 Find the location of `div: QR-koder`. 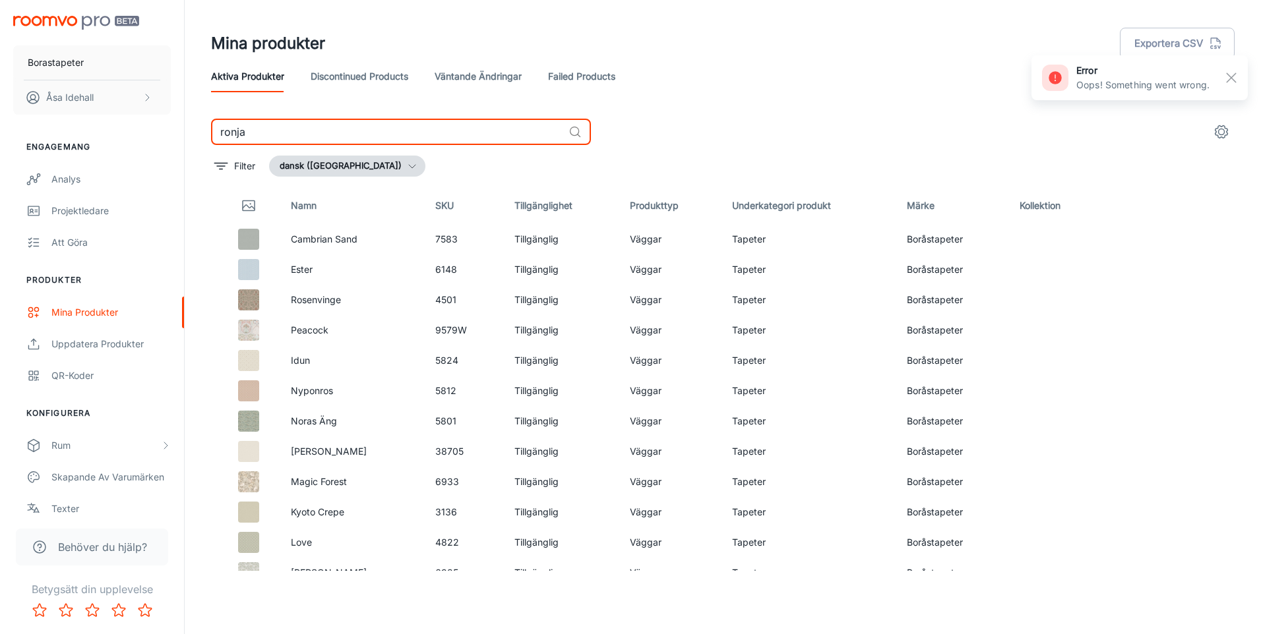

div: QR-koder is located at coordinates (111, 376).